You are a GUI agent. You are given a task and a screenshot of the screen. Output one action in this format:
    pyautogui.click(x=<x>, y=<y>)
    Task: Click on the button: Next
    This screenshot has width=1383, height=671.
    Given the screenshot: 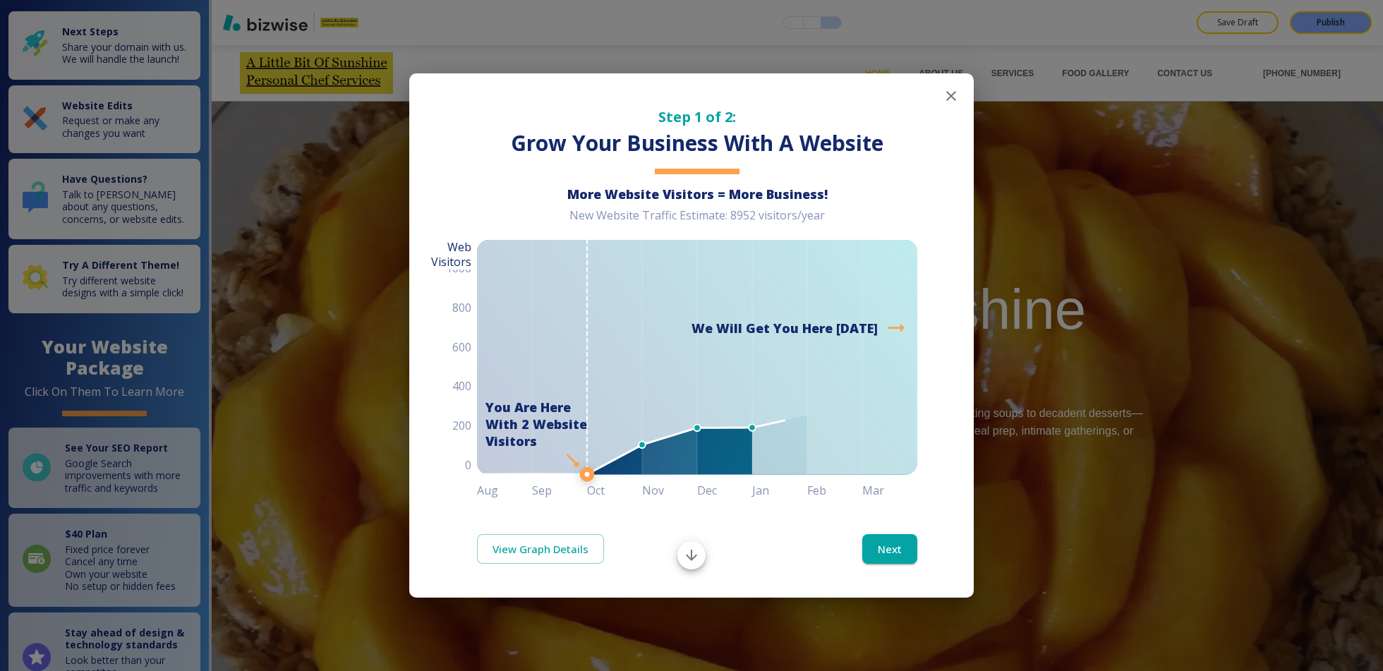 What is the action you would take?
    pyautogui.click(x=890, y=549)
    